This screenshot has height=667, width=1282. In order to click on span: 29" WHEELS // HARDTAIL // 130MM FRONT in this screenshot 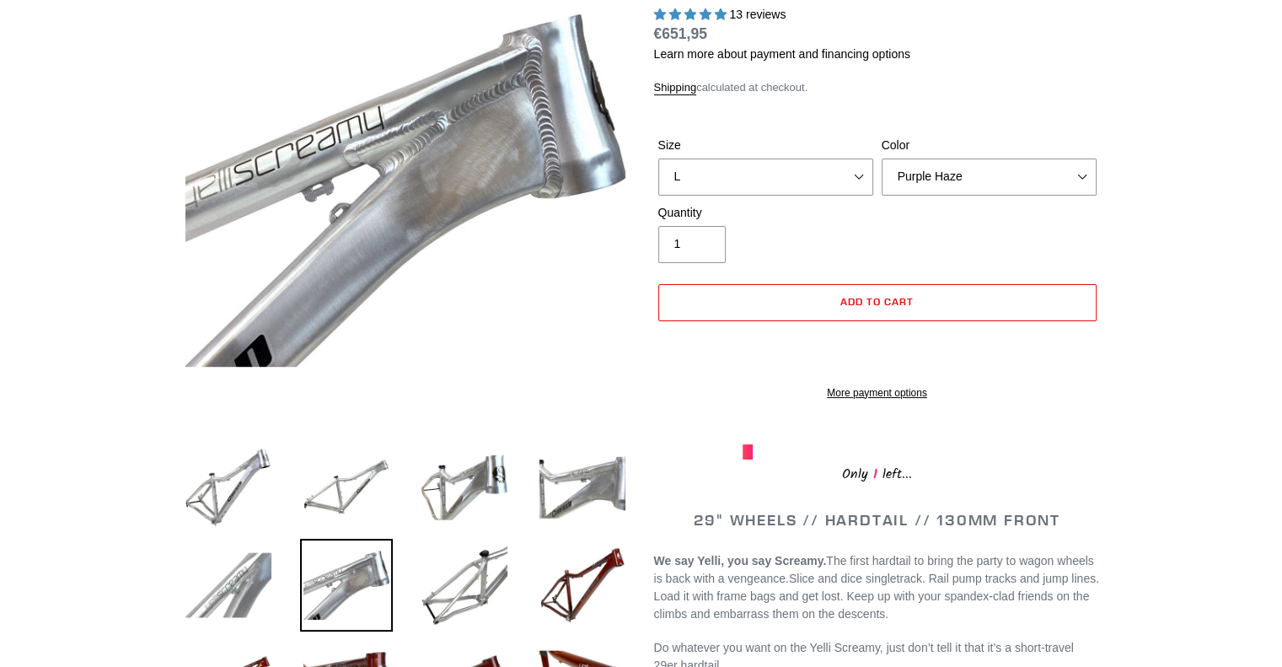, I will do `click(876, 519)`.